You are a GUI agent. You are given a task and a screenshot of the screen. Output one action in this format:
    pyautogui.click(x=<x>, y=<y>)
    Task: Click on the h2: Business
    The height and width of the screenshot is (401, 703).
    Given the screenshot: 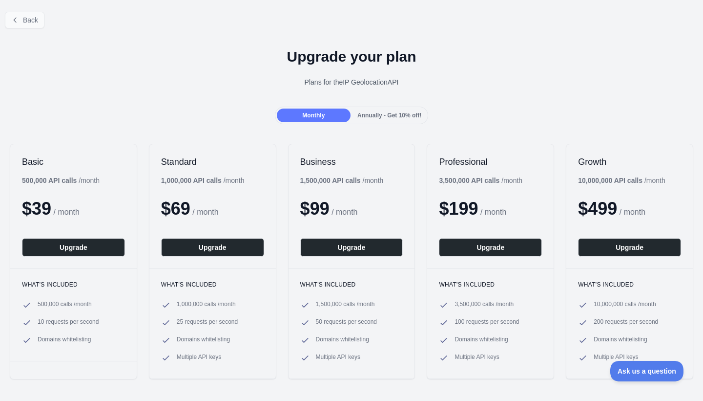 What is the action you would take?
    pyautogui.click(x=352, y=162)
    